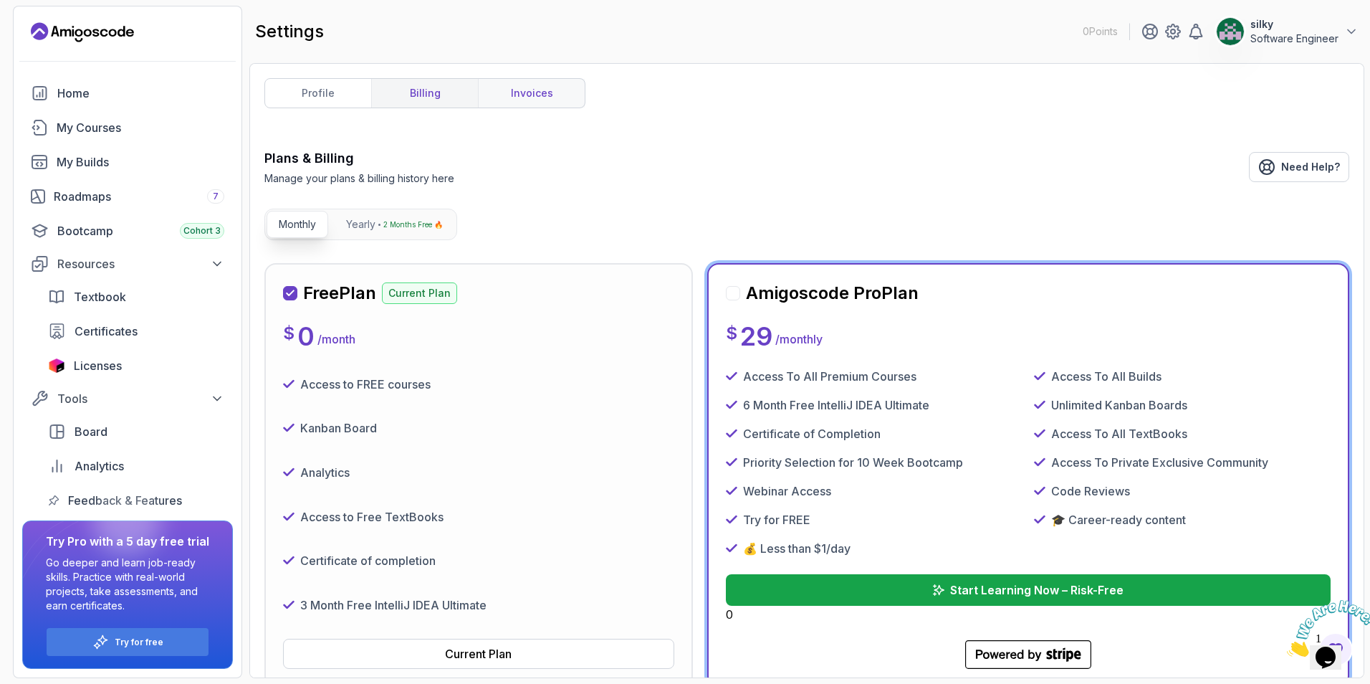  Describe the element at coordinates (140, 128) in the screenshot. I see `div: My Courses` at that location.